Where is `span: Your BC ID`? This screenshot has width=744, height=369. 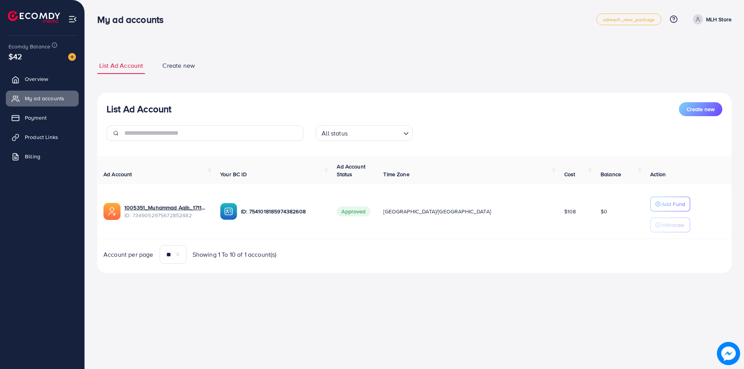
span: Your BC ID is located at coordinates (233, 174).